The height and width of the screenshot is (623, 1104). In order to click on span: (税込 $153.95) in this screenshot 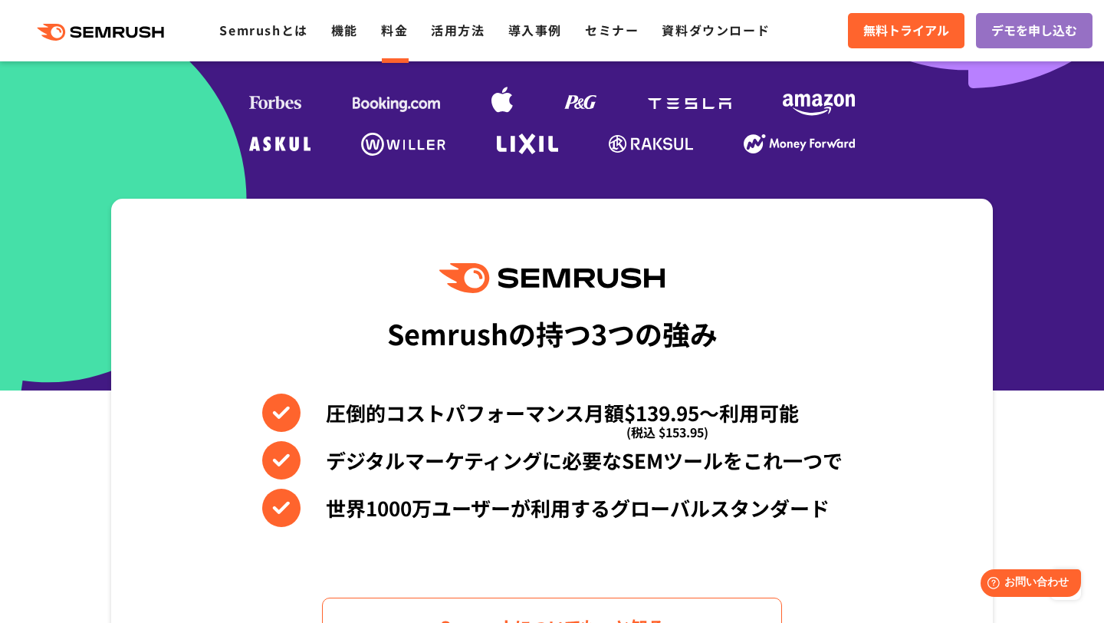, I will do `click(667, 432)`.